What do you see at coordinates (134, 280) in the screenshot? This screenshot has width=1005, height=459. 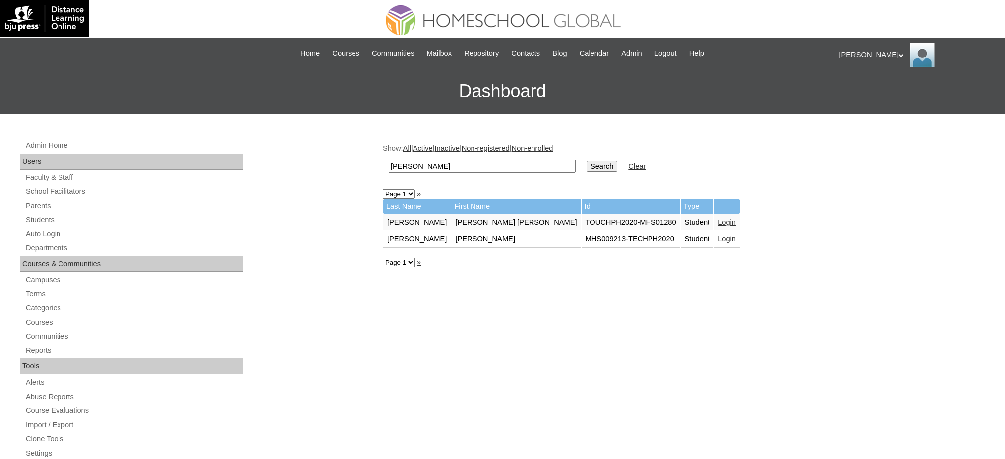 I see `a: Campuses` at bounding box center [134, 280].